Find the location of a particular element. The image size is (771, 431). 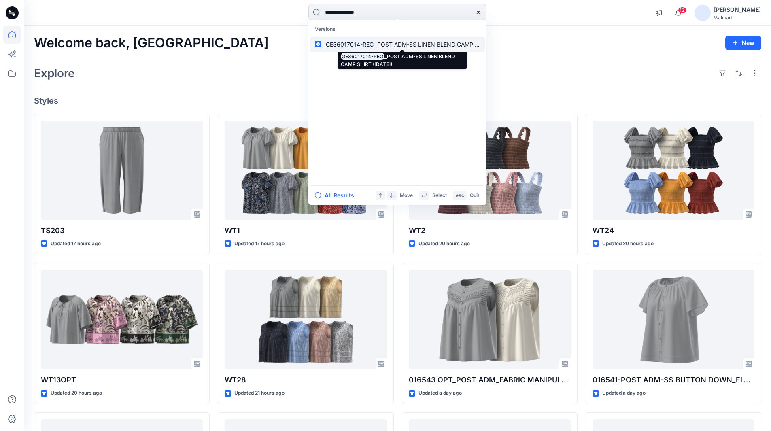

a: WT13OPT is located at coordinates (122, 320).